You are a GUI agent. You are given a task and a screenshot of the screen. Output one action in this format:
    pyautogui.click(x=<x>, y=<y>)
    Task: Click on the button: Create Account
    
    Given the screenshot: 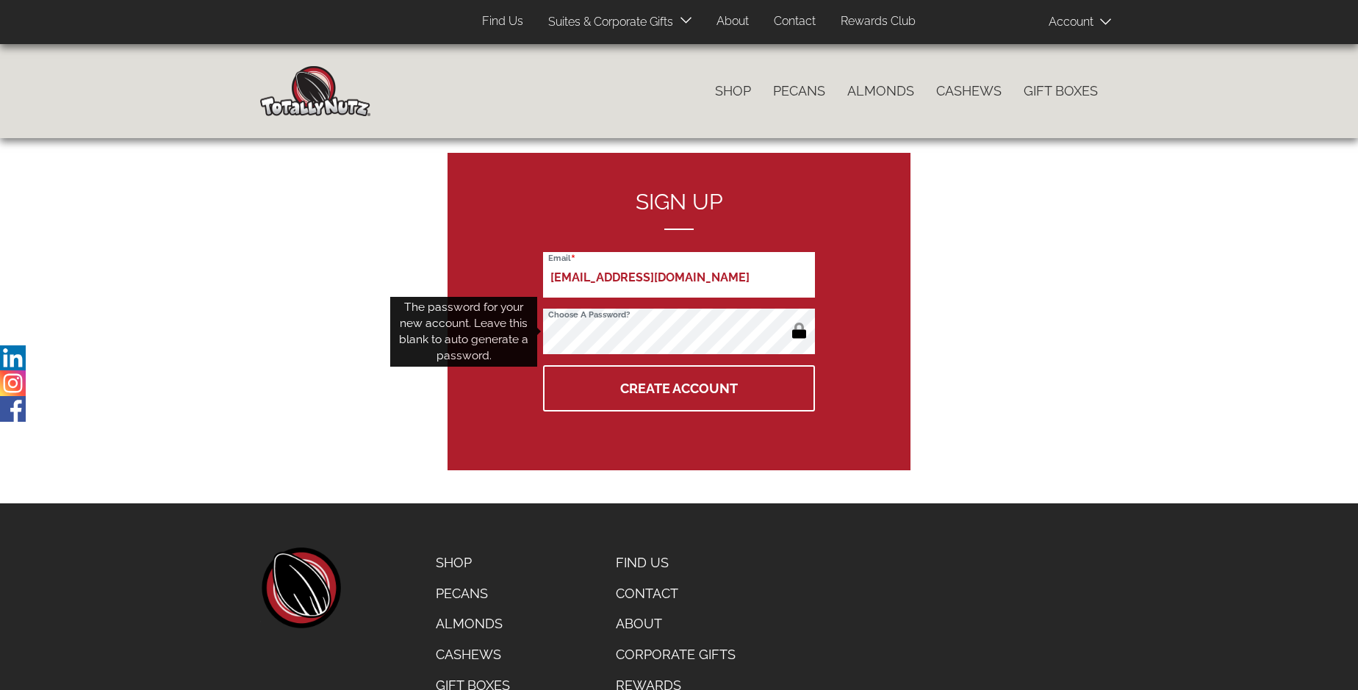 What is the action you would take?
    pyautogui.click(x=679, y=388)
    